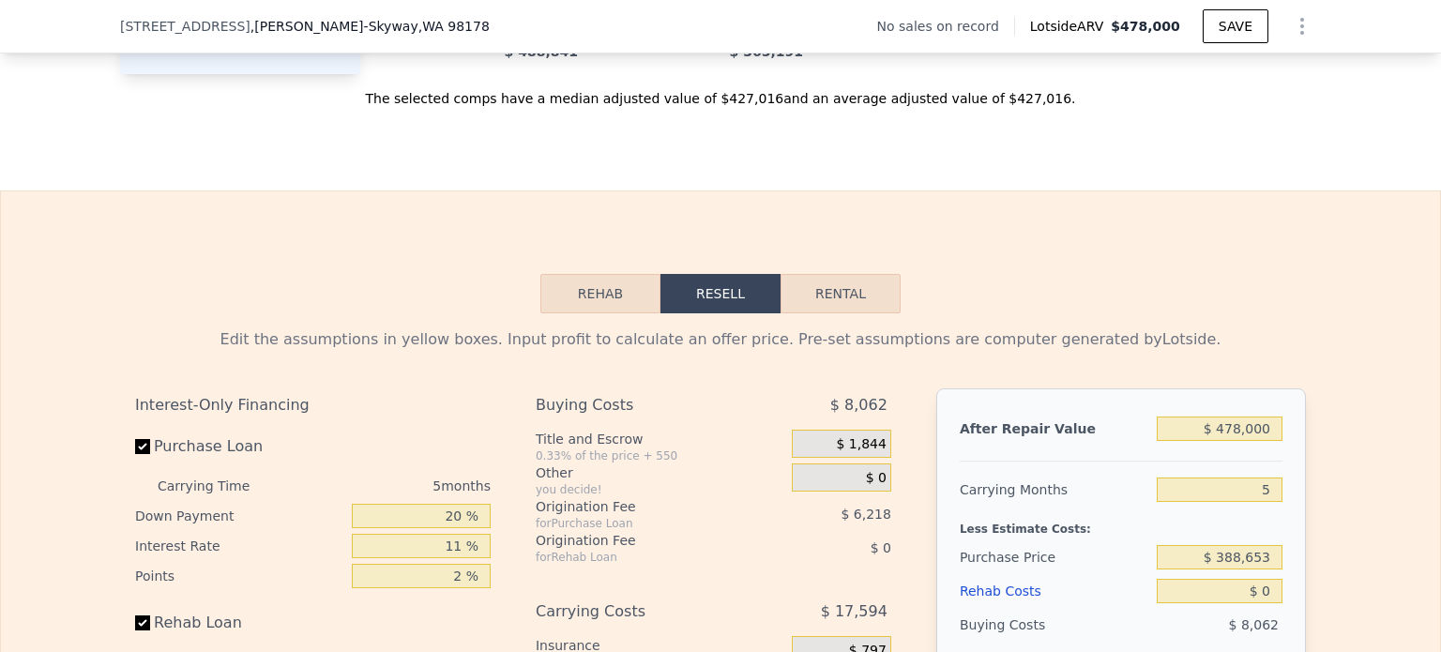 The width and height of the screenshot is (1441, 652). Describe the element at coordinates (1235, 26) in the screenshot. I see `button: SAVE` at that location.